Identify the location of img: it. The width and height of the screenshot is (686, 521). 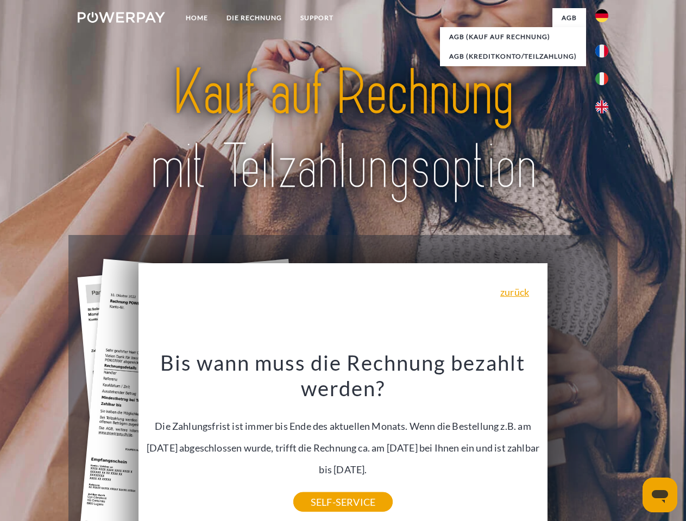
(602, 79).